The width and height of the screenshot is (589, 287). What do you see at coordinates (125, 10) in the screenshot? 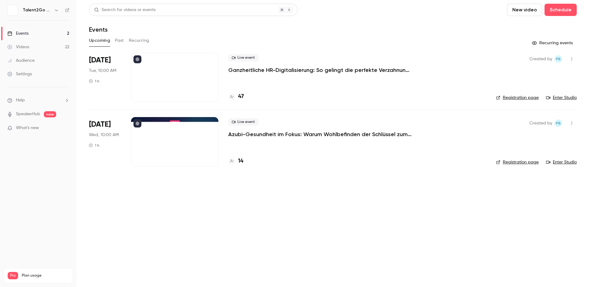
I see `div: Search for videos or events` at bounding box center [125, 10].